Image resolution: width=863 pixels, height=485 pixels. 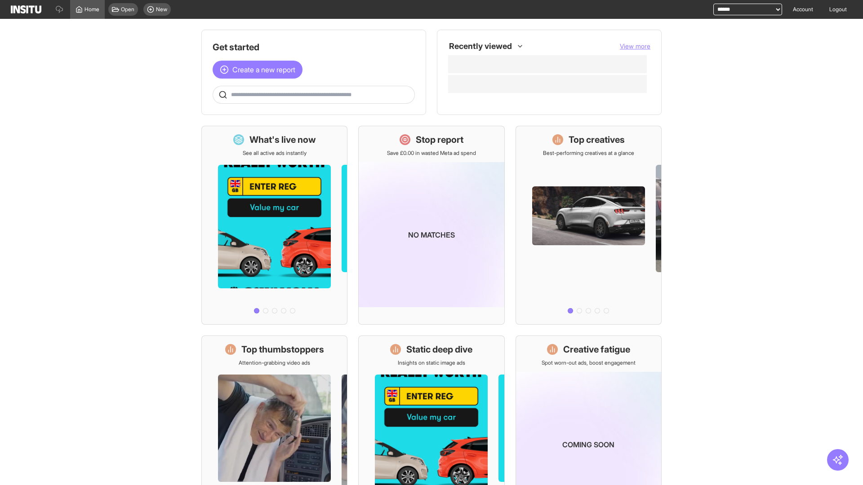 I want to click on span: Open, so click(x=128, y=9).